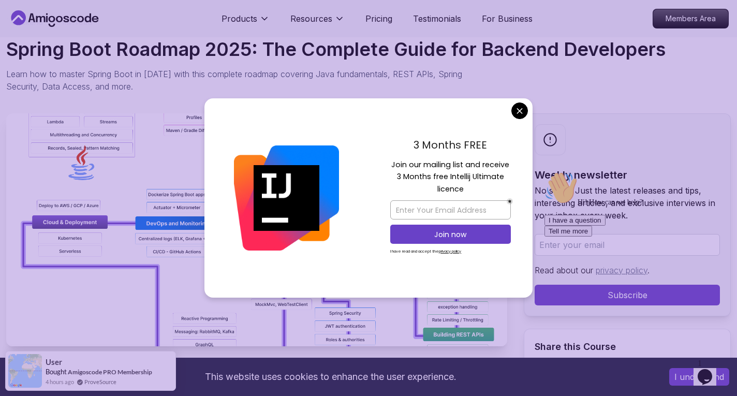  I want to click on span: 4 hours ago, so click(59, 381).